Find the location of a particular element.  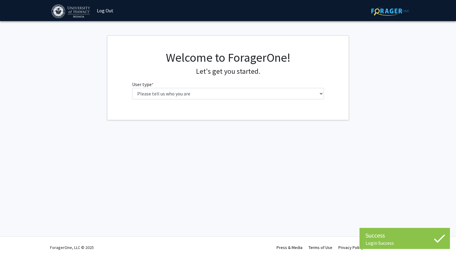

div: Success is located at coordinates (405, 236).